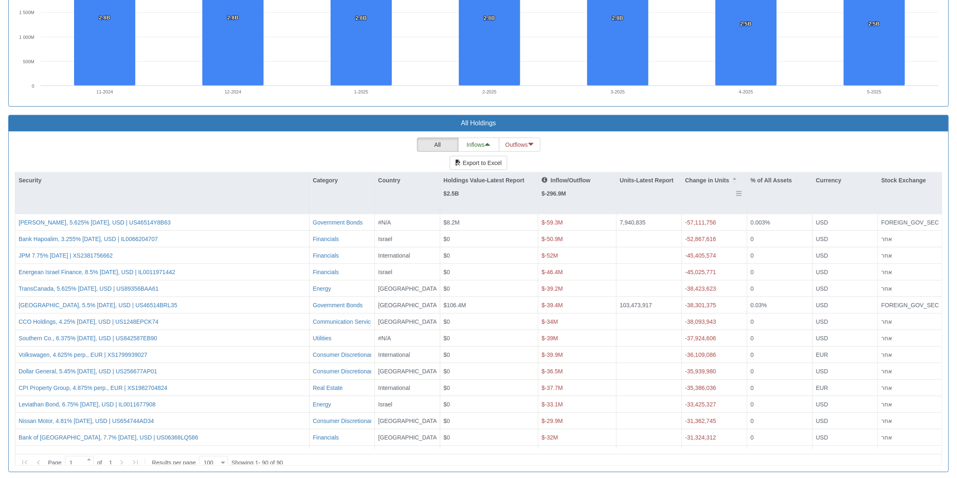 The image size is (957, 478). I want to click on span: $-46.4M, so click(552, 272).